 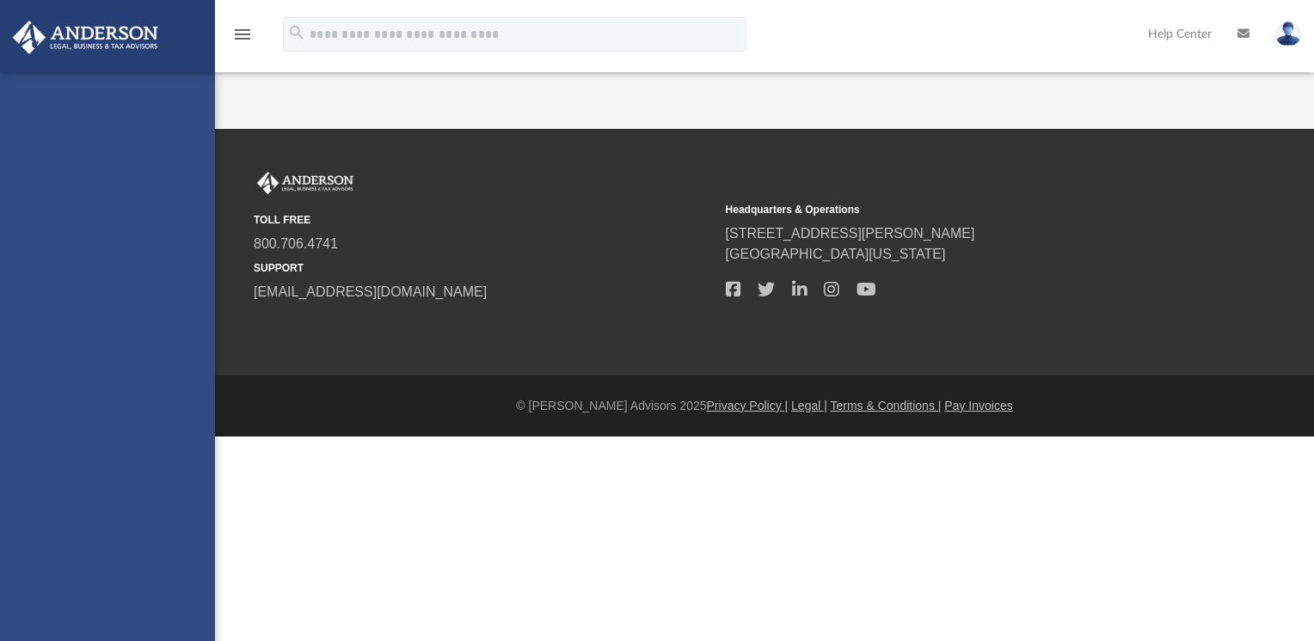 I want to click on small: TOLL FREE, so click(x=483, y=220).